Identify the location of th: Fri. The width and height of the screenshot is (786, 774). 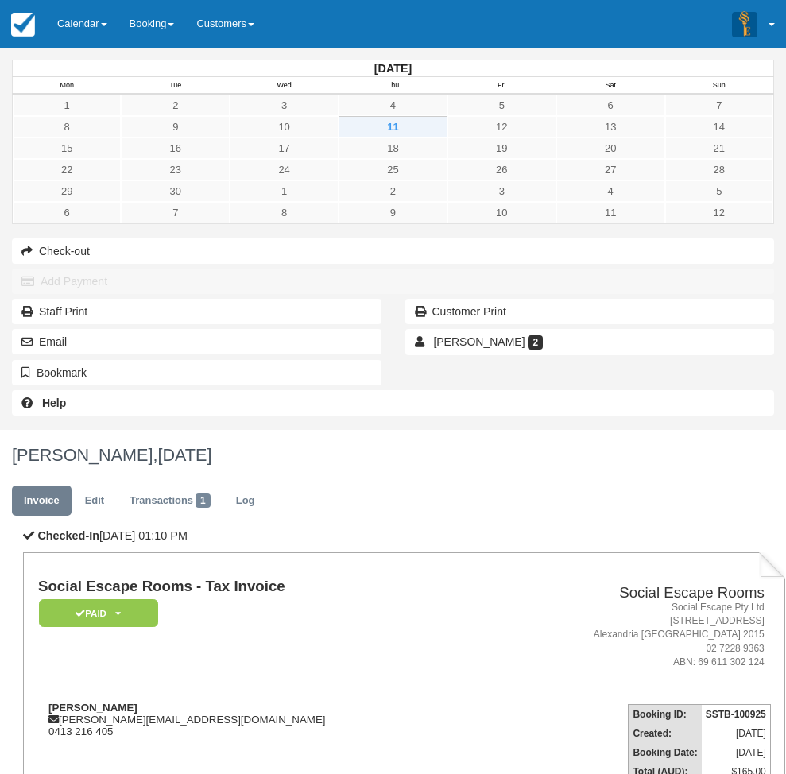
(502, 86).